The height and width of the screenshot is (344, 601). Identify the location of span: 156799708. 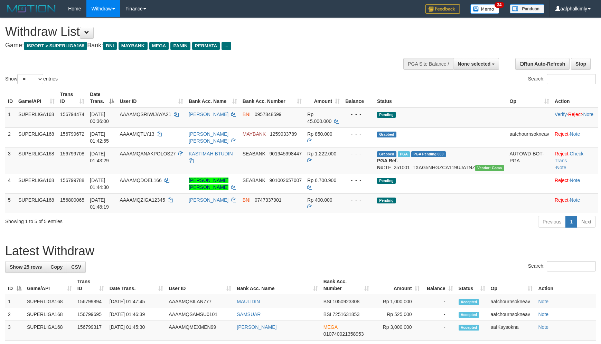
(72, 154).